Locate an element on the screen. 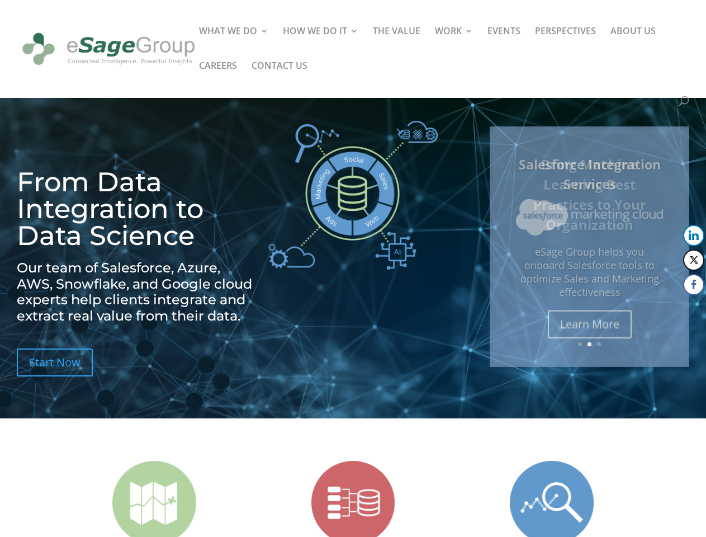 This screenshot has height=537, width=706. a: CONTACT US is located at coordinates (280, 79).